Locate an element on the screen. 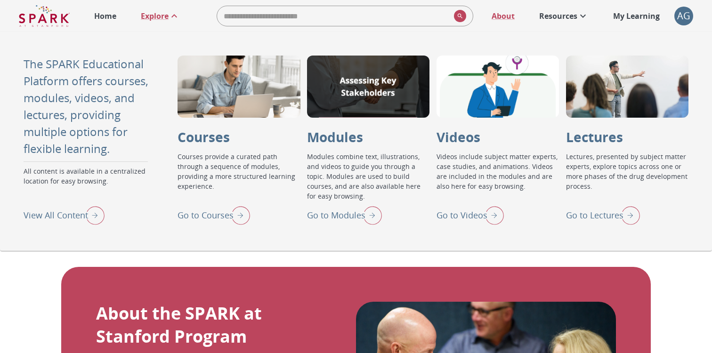  p: Courses is located at coordinates (203, 137).